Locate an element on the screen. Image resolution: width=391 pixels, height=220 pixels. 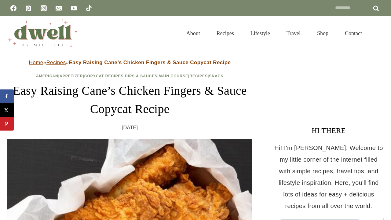
a: Main Course is located at coordinates (174, 76).